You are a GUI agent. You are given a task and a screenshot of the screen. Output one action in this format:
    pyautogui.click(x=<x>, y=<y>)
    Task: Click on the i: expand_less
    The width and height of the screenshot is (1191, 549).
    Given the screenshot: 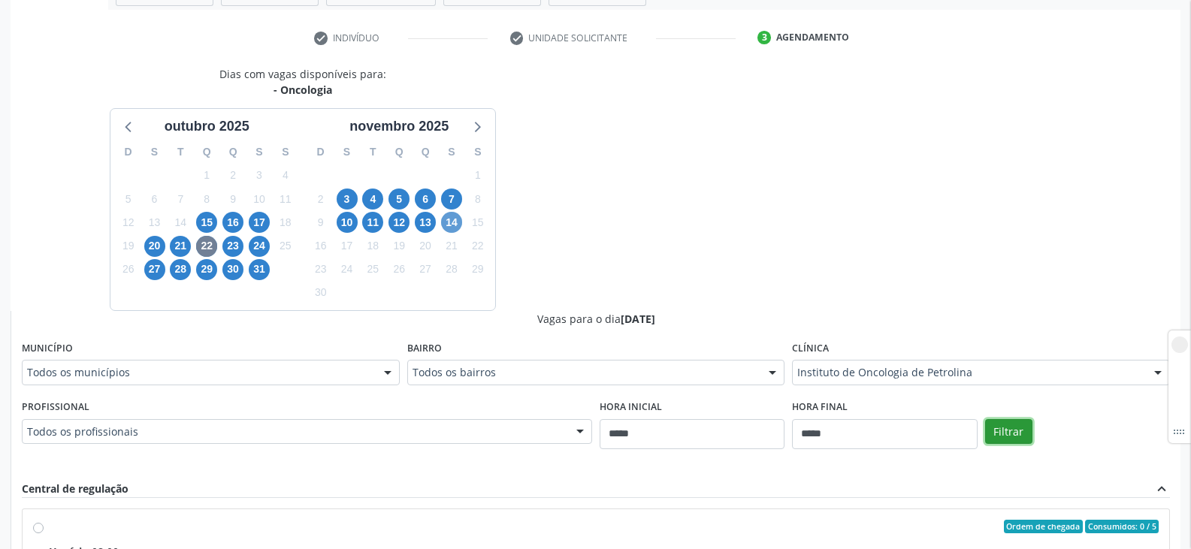 What is the action you would take?
    pyautogui.click(x=1162, y=489)
    